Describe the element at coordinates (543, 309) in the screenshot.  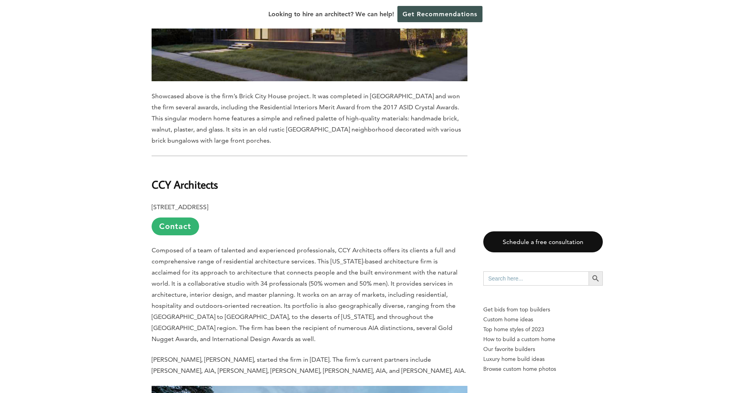
I see `p: Get bids from top builders` at that location.